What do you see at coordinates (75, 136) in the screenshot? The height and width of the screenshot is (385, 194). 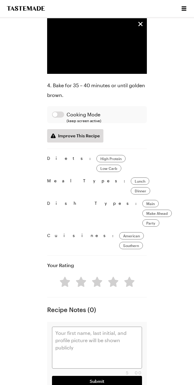 I see `a: Improve This Recipe` at bounding box center [75, 136].